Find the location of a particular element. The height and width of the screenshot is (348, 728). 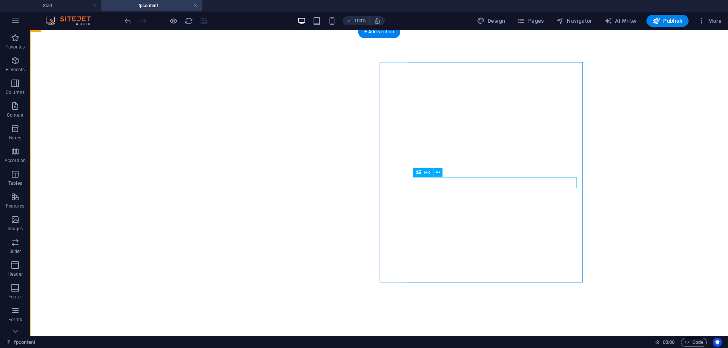

span: 00 00 is located at coordinates (668, 343).